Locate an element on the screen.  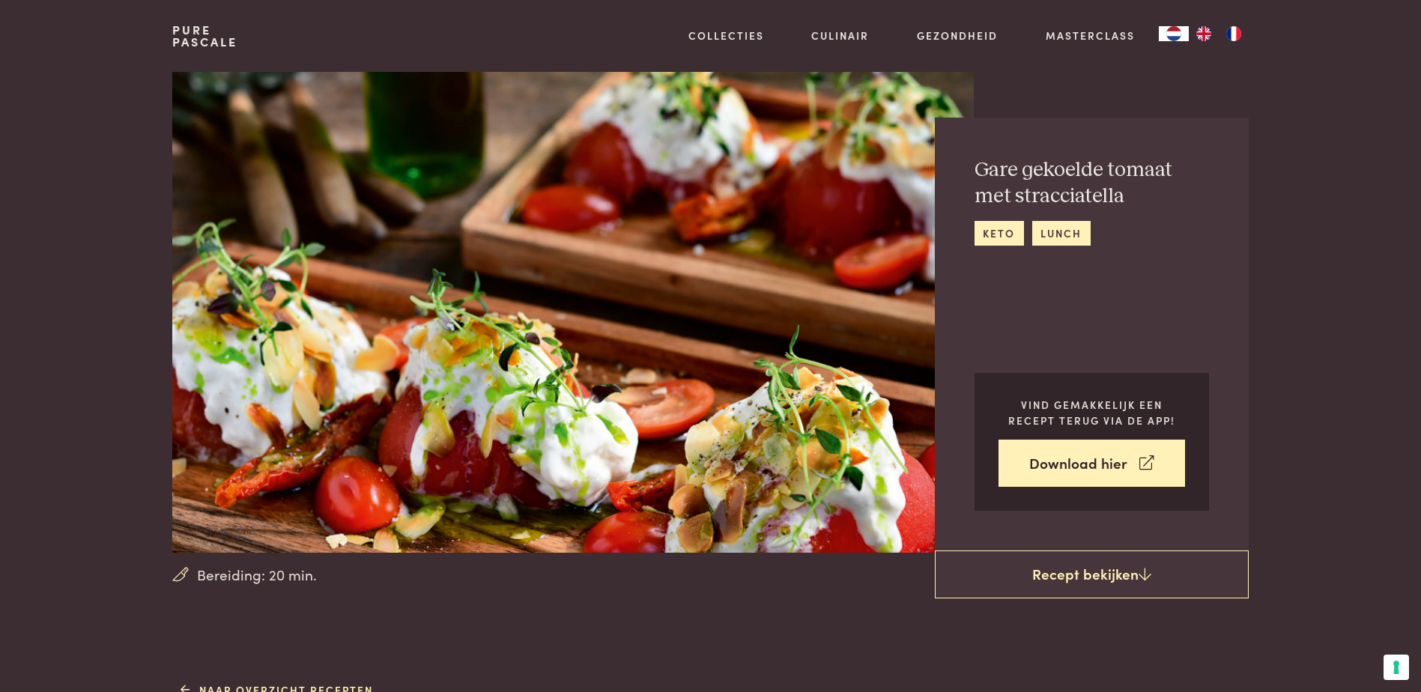
a: lunch is located at coordinates (1061, 233).